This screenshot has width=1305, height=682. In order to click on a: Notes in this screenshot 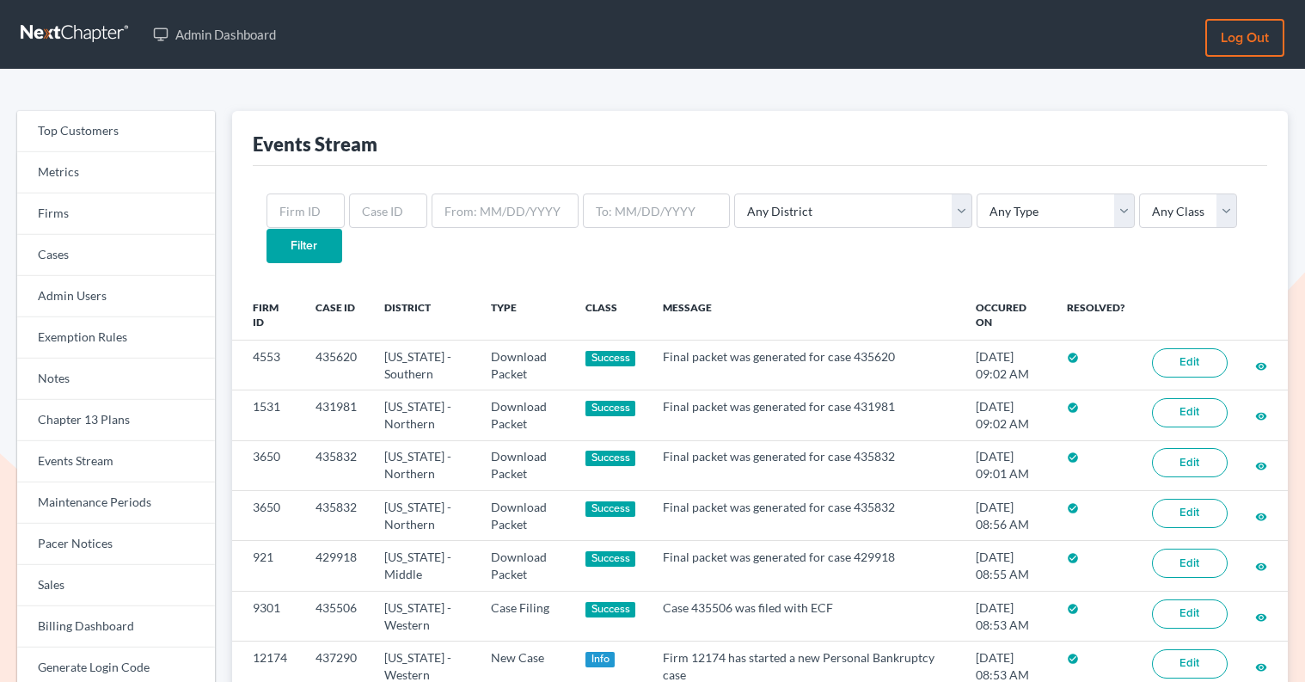, I will do `click(116, 379)`.